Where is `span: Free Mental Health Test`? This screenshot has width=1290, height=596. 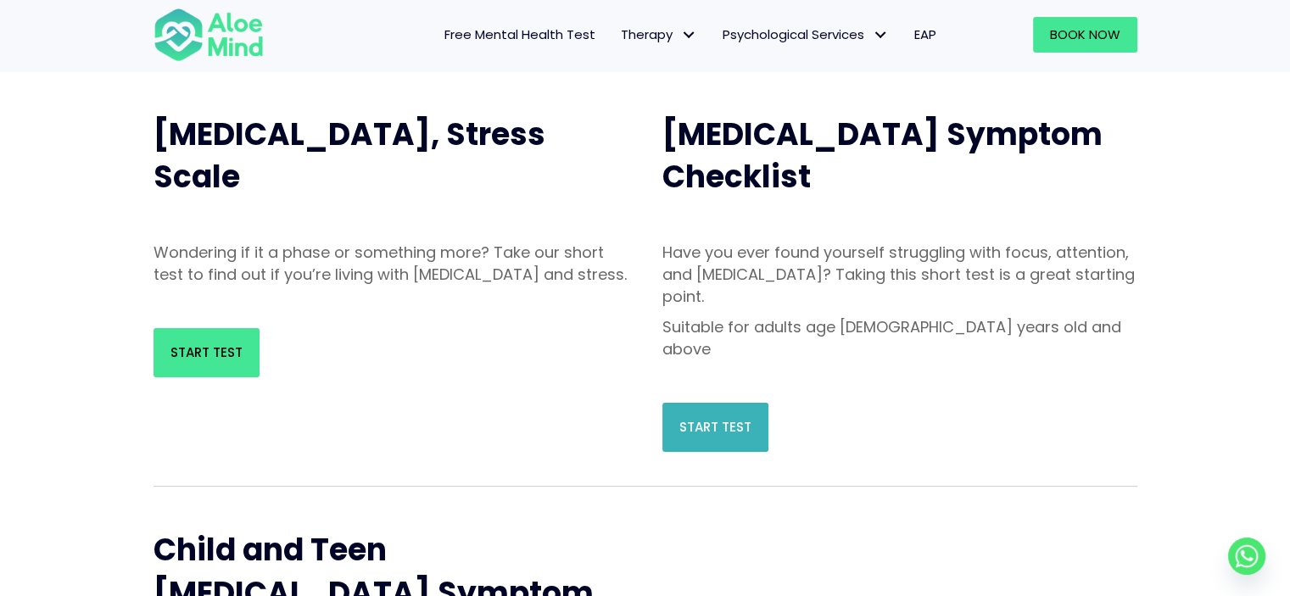 span: Free Mental Health Test is located at coordinates (520, 34).